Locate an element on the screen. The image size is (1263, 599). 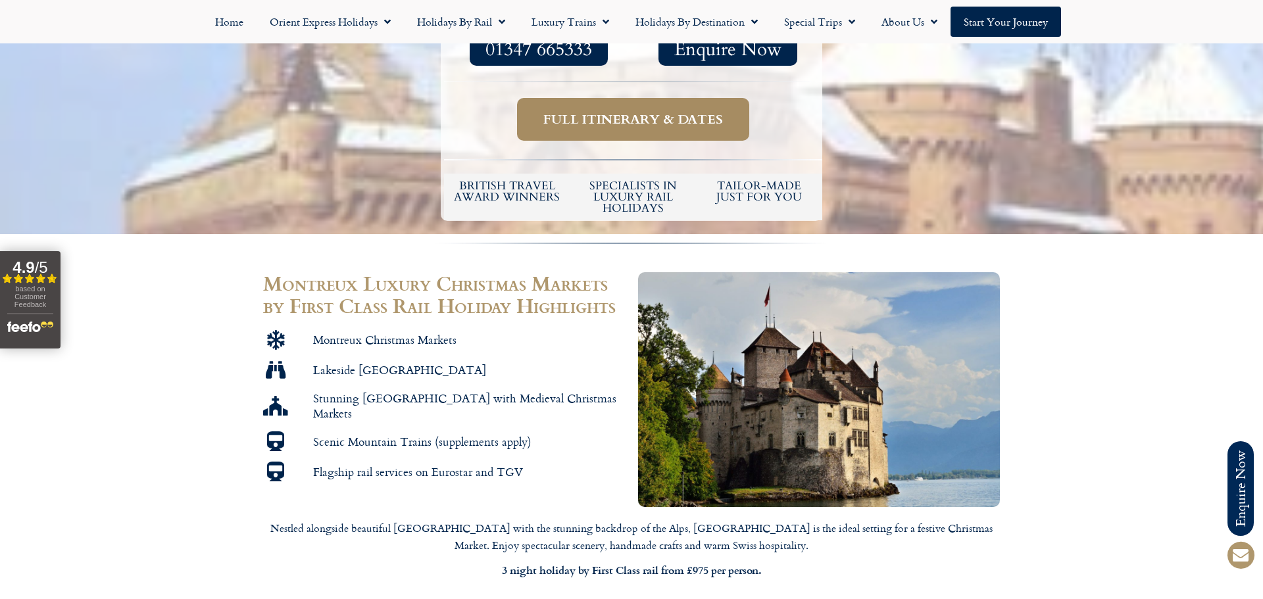
span: 01347 665333 is located at coordinates (539, 49).